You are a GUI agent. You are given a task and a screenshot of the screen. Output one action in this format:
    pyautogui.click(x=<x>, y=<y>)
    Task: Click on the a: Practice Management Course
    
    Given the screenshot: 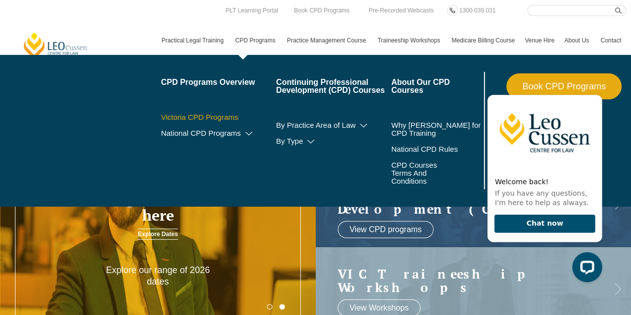 What is the action you would take?
    pyautogui.click(x=327, y=40)
    